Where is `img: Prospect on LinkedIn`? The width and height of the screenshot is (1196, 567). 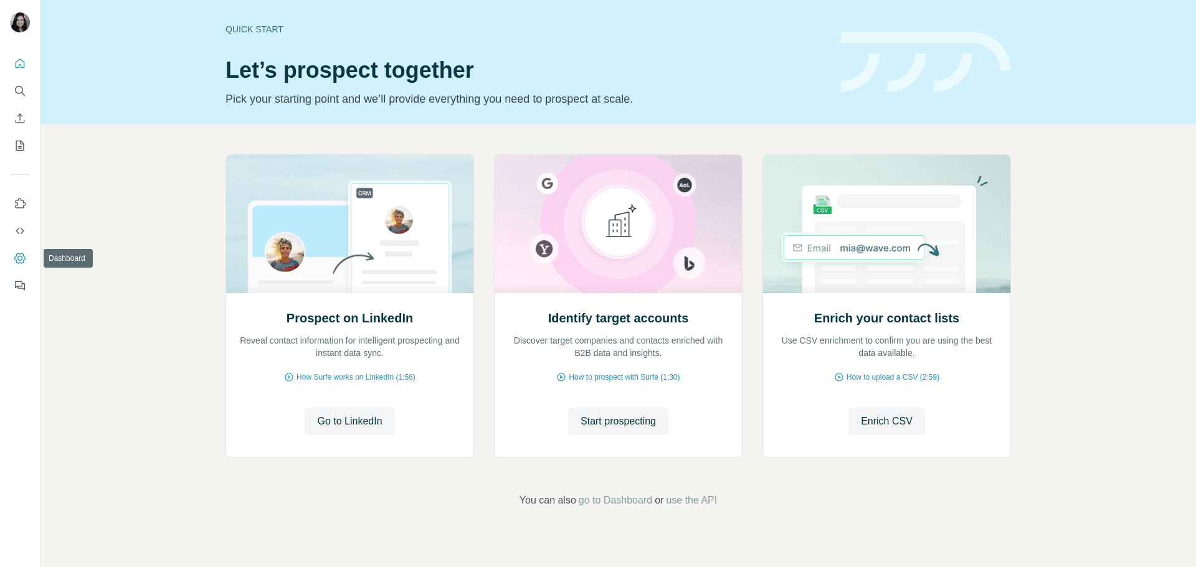
img: Prospect on LinkedIn is located at coordinates (349, 224).